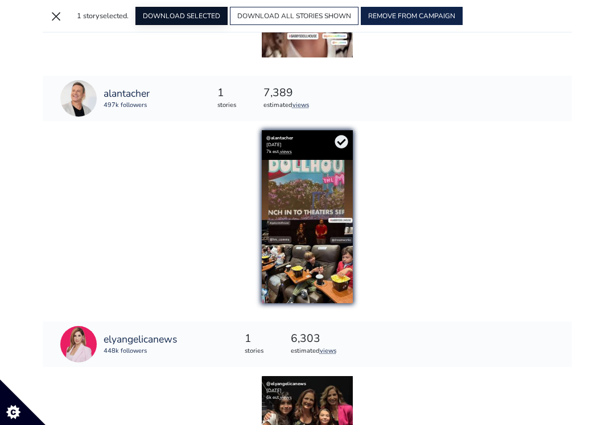 This screenshot has width=614, height=425. I want to click on img: 1219390043.jpg, so click(78, 98).